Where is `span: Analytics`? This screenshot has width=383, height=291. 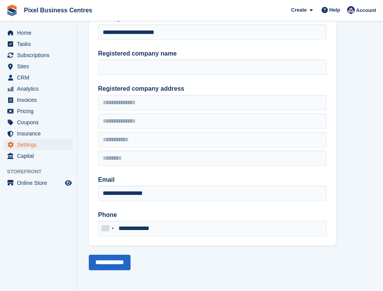 span: Analytics is located at coordinates (40, 89).